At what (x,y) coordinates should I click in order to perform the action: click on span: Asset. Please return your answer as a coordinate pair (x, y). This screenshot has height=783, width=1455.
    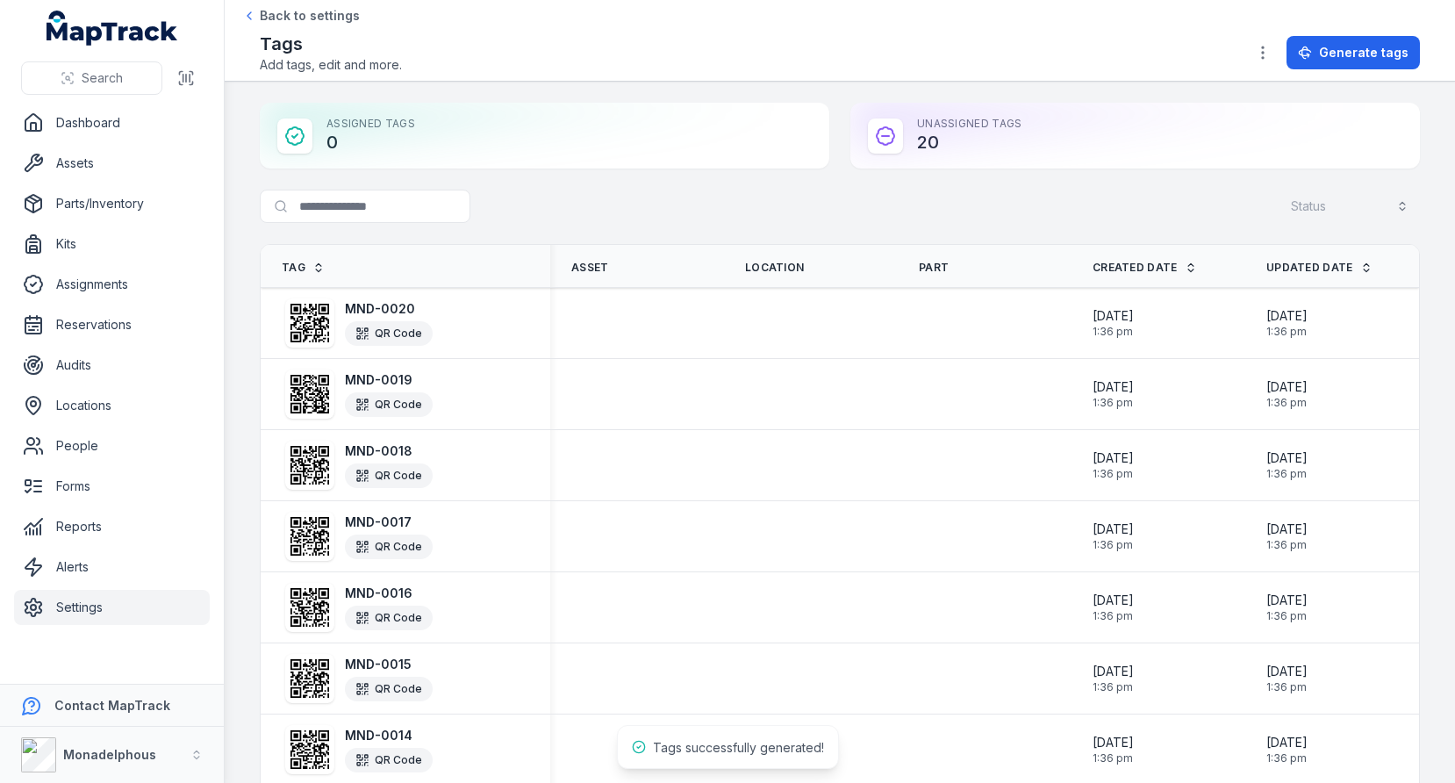
    Looking at the image, I should click on (590, 268).